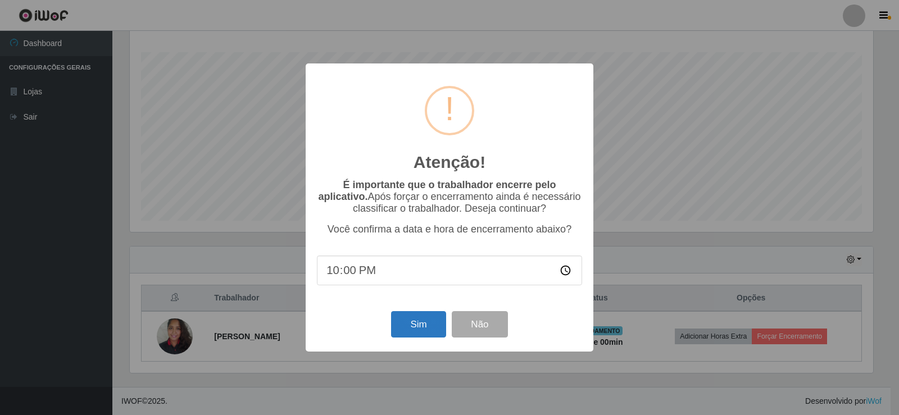  I want to click on h2: Atenção!, so click(450, 162).